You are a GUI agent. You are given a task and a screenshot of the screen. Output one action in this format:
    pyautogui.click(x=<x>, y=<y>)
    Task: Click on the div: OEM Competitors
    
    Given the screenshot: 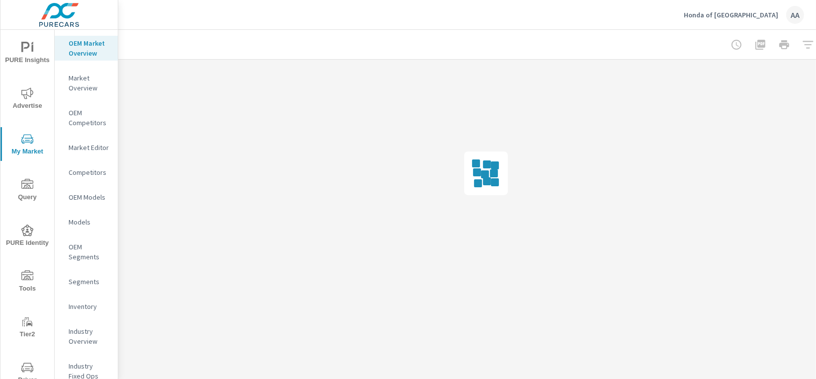 What is the action you would take?
    pyautogui.click(x=86, y=118)
    